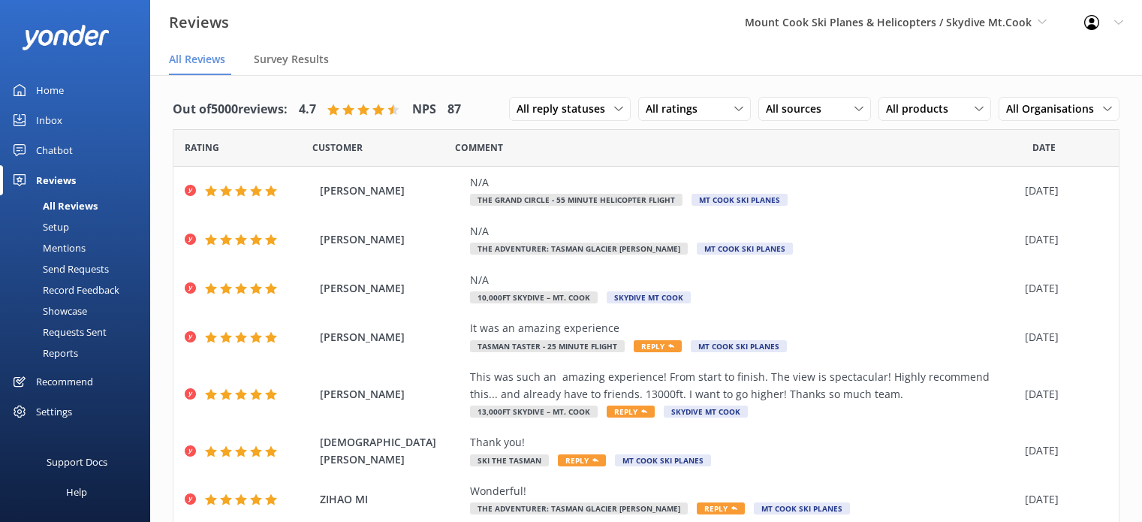  What do you see at coordinates (307, 110) in the screenshot?
I see `h4: 4.7` at bounding box center [307, 110].